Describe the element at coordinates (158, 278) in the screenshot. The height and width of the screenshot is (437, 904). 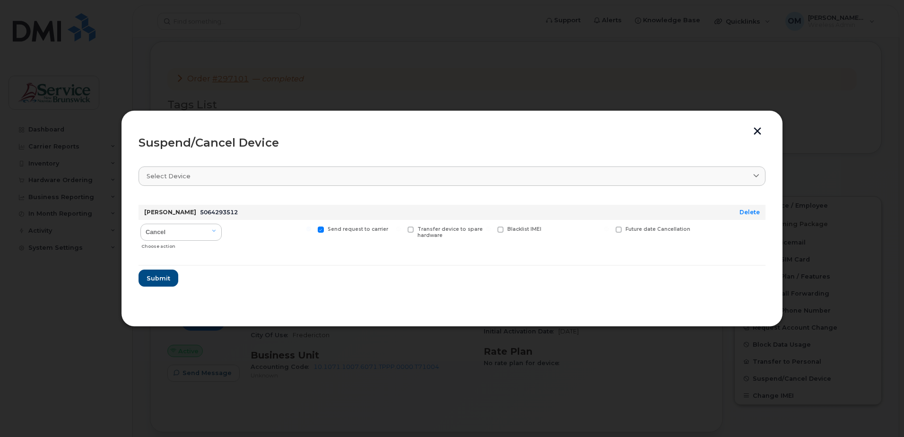
I see `span: Submit` at that location.